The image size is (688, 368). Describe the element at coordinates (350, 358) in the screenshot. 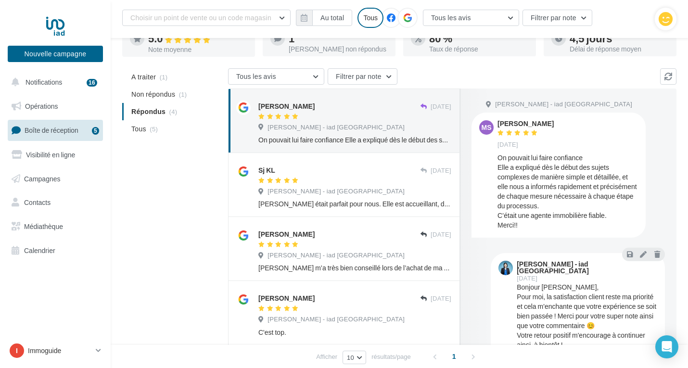

I see `span: 10` at that location.